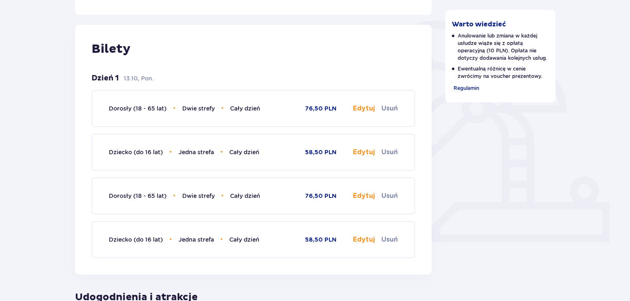 The width and height of the screenshot is (630, 301). I want to click on p: Dzień 1, so click(105, 78).